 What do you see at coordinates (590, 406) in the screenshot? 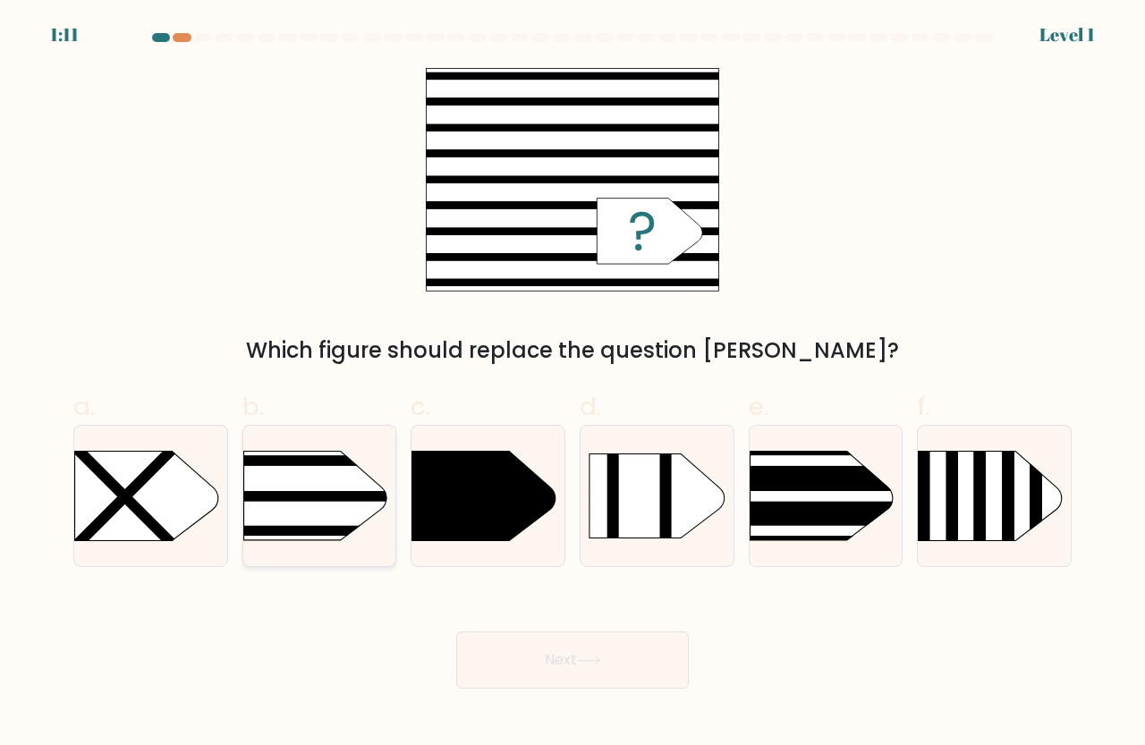
I see `span: d.` at bounding box center [590, 406].